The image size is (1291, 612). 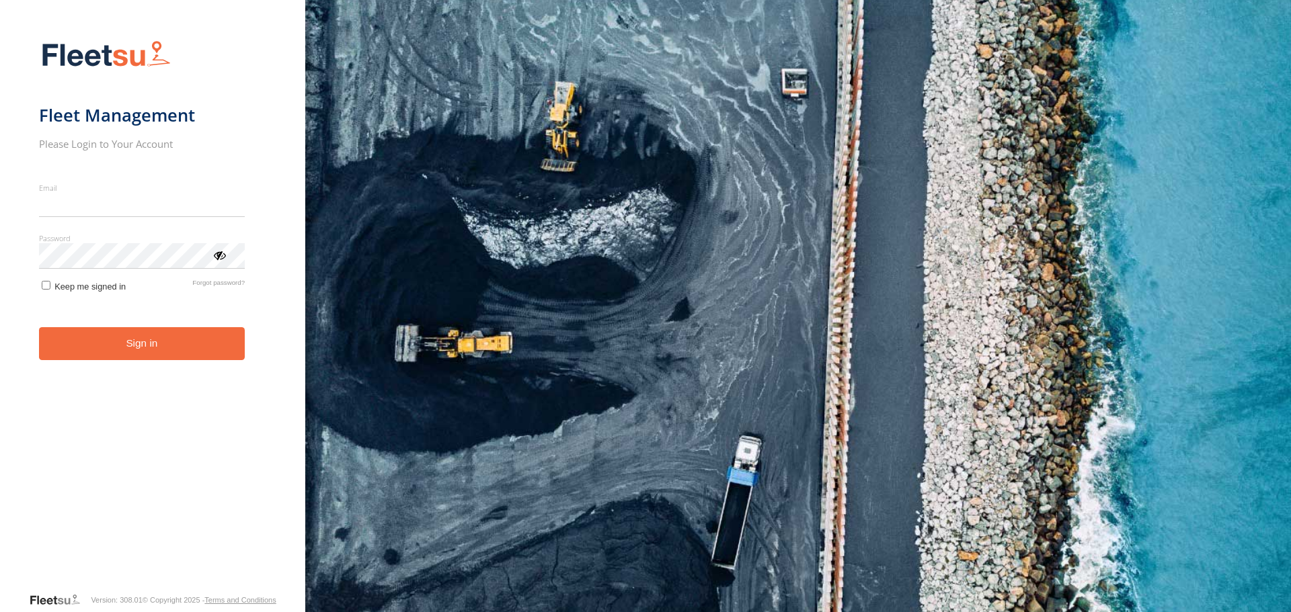 What do you see at coordinates (60, 600) in the screenshot?
I see `a: Visit our Website` at bounding box center [60, 600].